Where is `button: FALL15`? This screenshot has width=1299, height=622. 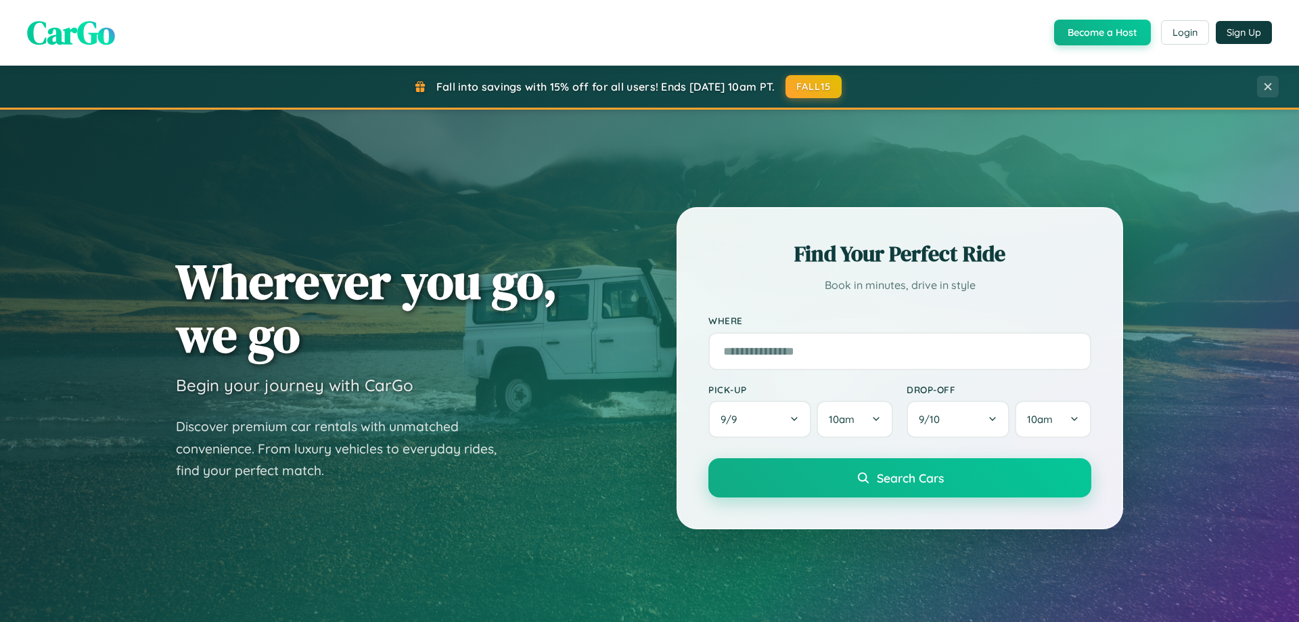
button: FALL15 is located at coordinates (814, 87).